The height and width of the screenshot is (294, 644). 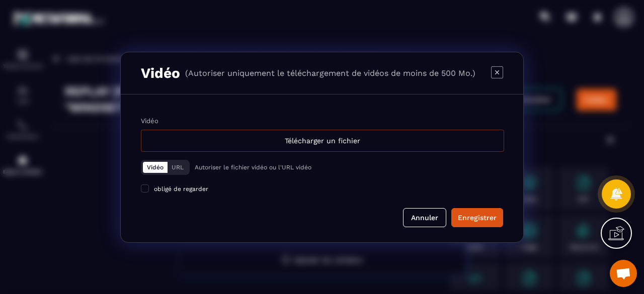 What do you see at coordinates (477, 218) in the screenshot?
I see `div: Enregistrer` at bounding box center [477, 218].